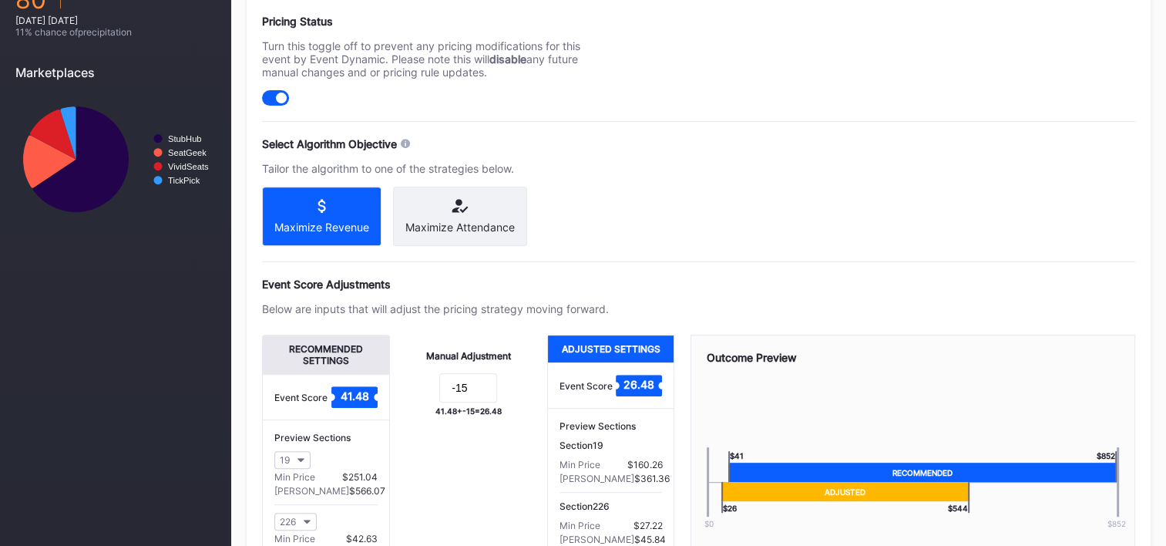 The height and width of the screenshot is (546, 1166). Describe the element at coordinates (326, 355) in the screenshot. I see `div: Recommended Settings` at that location.